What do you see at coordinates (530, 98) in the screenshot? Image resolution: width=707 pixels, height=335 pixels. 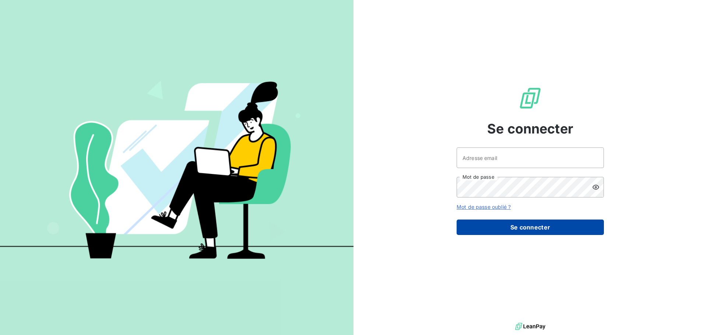 I see `img: Logo LeanPay` at bounding box center [530, 98].